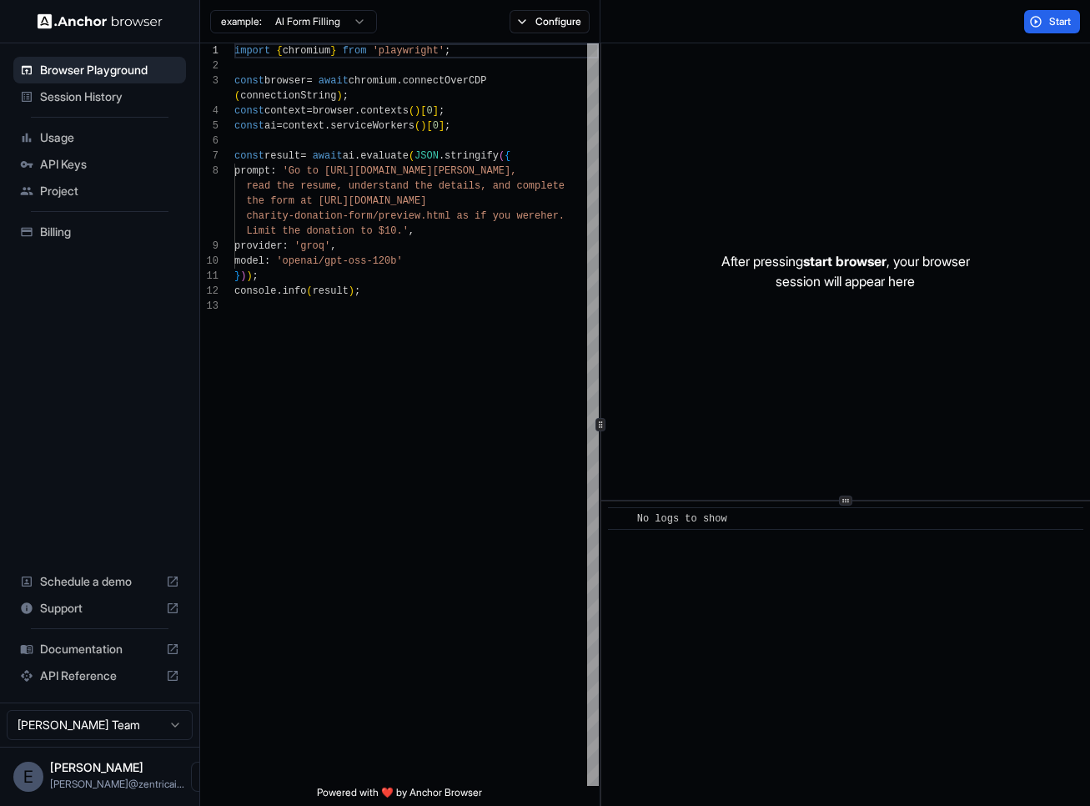 Image resolution: width=1090 pixels, height=806 pixels. I want to click on div: 3, so click(209, 81).